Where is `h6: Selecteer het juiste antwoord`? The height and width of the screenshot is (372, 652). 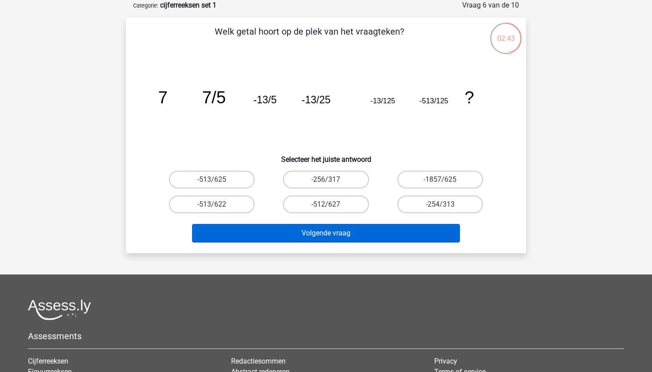 h6: Selecteer het juiste antwoord is located at coordinates (326, 156).